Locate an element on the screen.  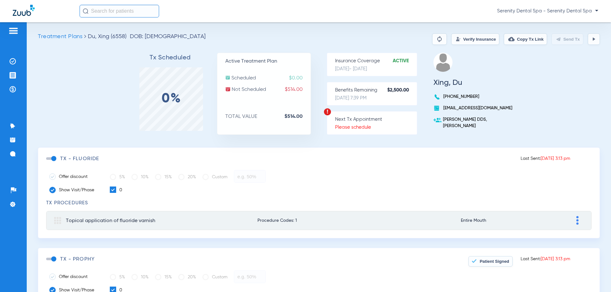
img: send.svg is located at coordinates (558, 39).